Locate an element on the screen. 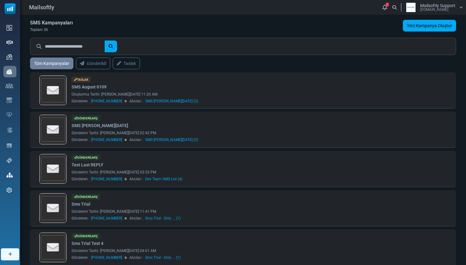 This screenshot has width=466, height=265. a: 1 is located at coordinates (385, 7).